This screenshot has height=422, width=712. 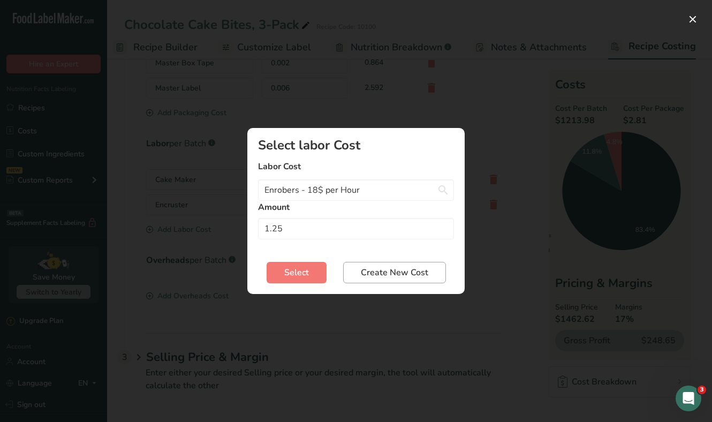 What do you see at coordinates (297, 272) in the screenshot?
I see `button: Select` at bounding box center [297, 272].